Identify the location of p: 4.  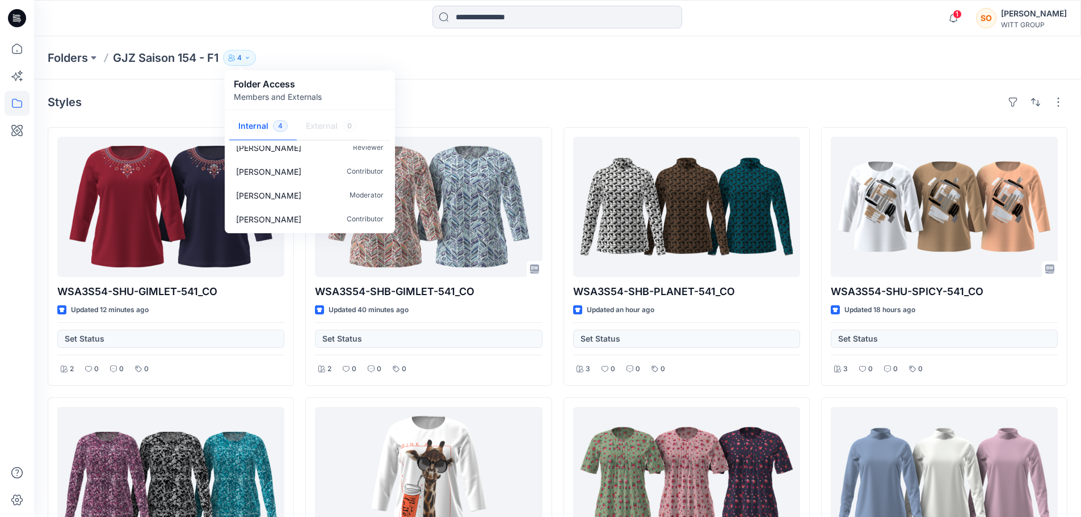
(239, 58).